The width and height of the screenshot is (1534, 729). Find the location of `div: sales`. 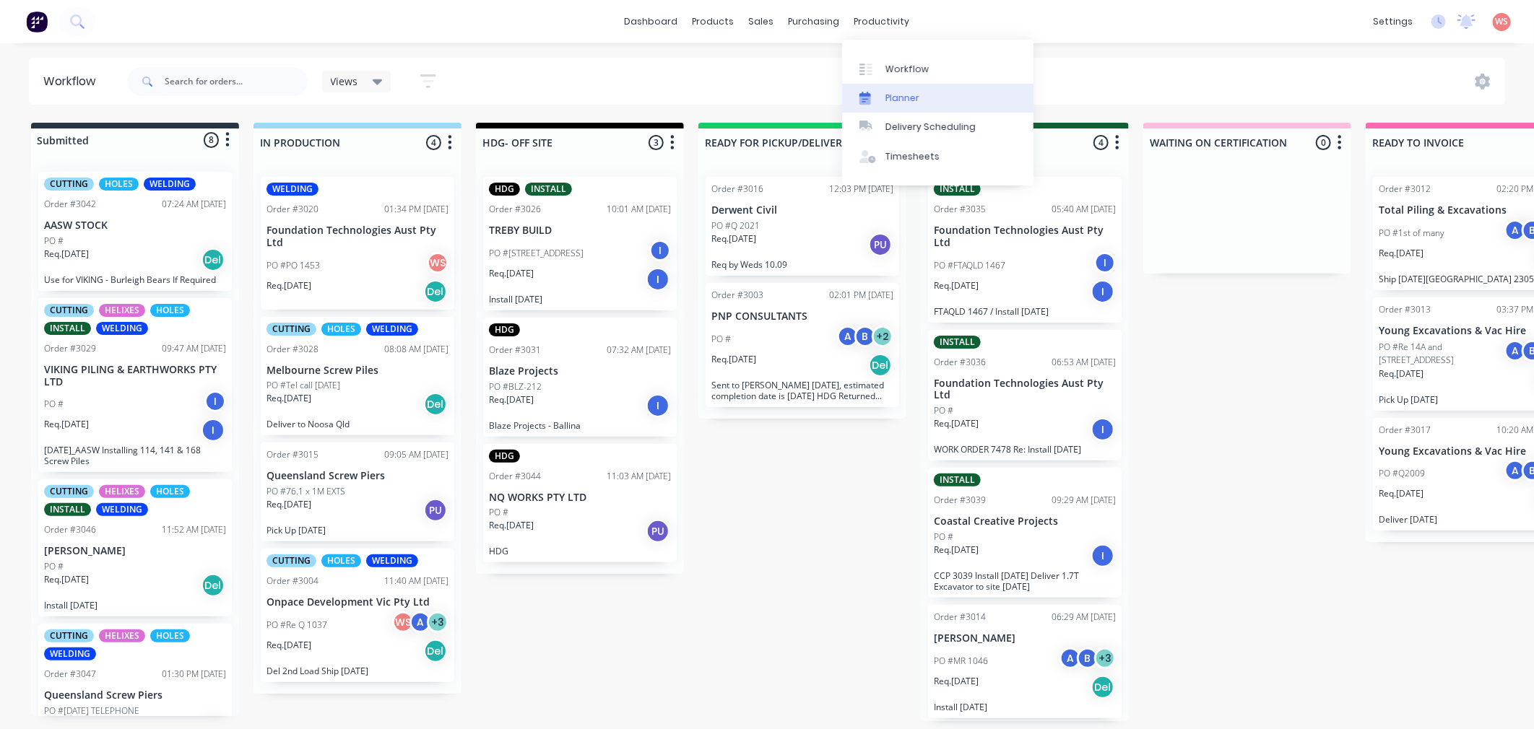

div: sales is located at coordinates (761, 22).